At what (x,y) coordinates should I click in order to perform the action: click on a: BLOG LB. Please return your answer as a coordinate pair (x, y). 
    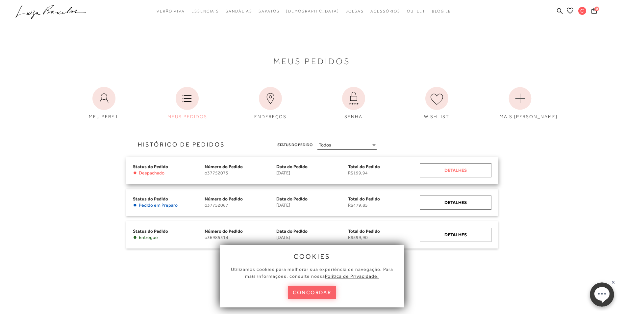
    Looking at the image, I should click on (442, 11).